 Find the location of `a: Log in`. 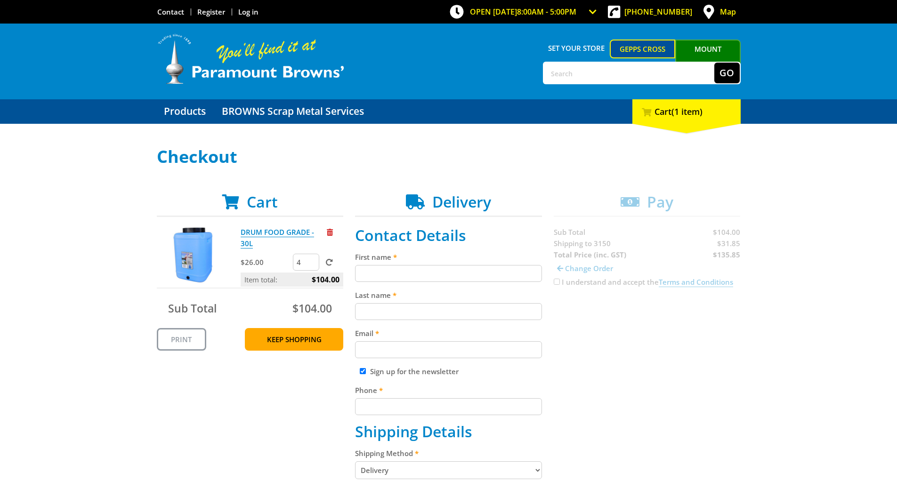

a: Log in is located at coordinates (248, 12).